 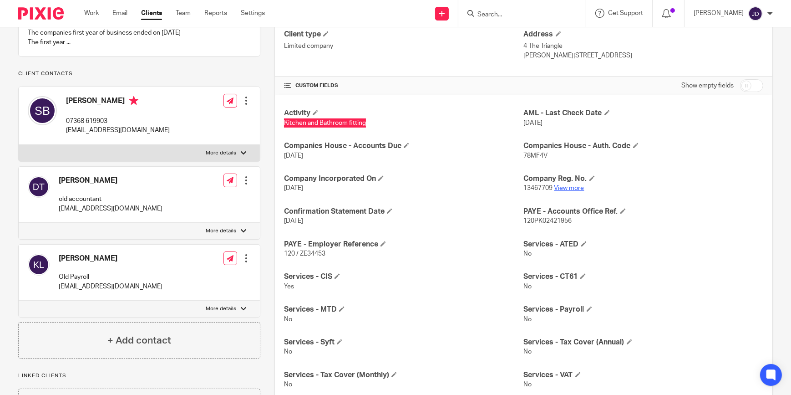 I want to click on span: 78MF4V, so click(x=536, y=156).